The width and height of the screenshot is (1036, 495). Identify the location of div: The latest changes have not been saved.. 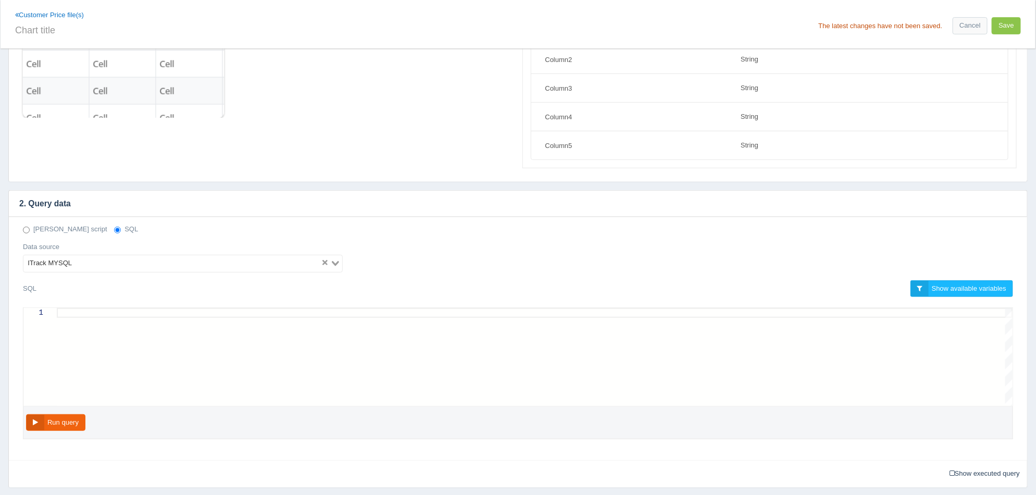
(881, 26).